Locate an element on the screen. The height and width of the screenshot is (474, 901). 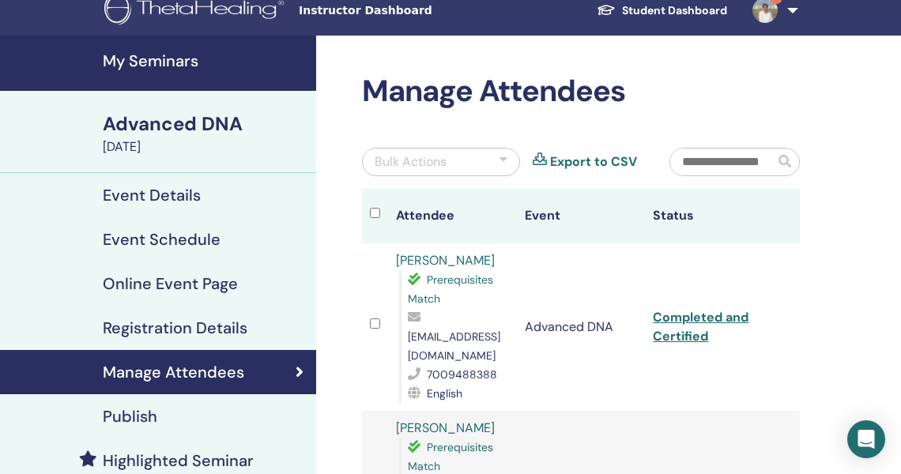
th: Status is located at coordinates (709, 216).